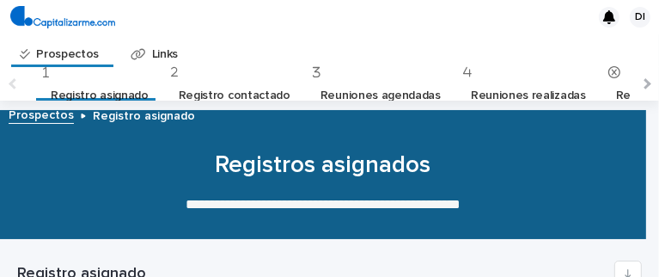  I want to click on img: 4arMvv9wSvmHTHbXwTim, so click(63, 17).